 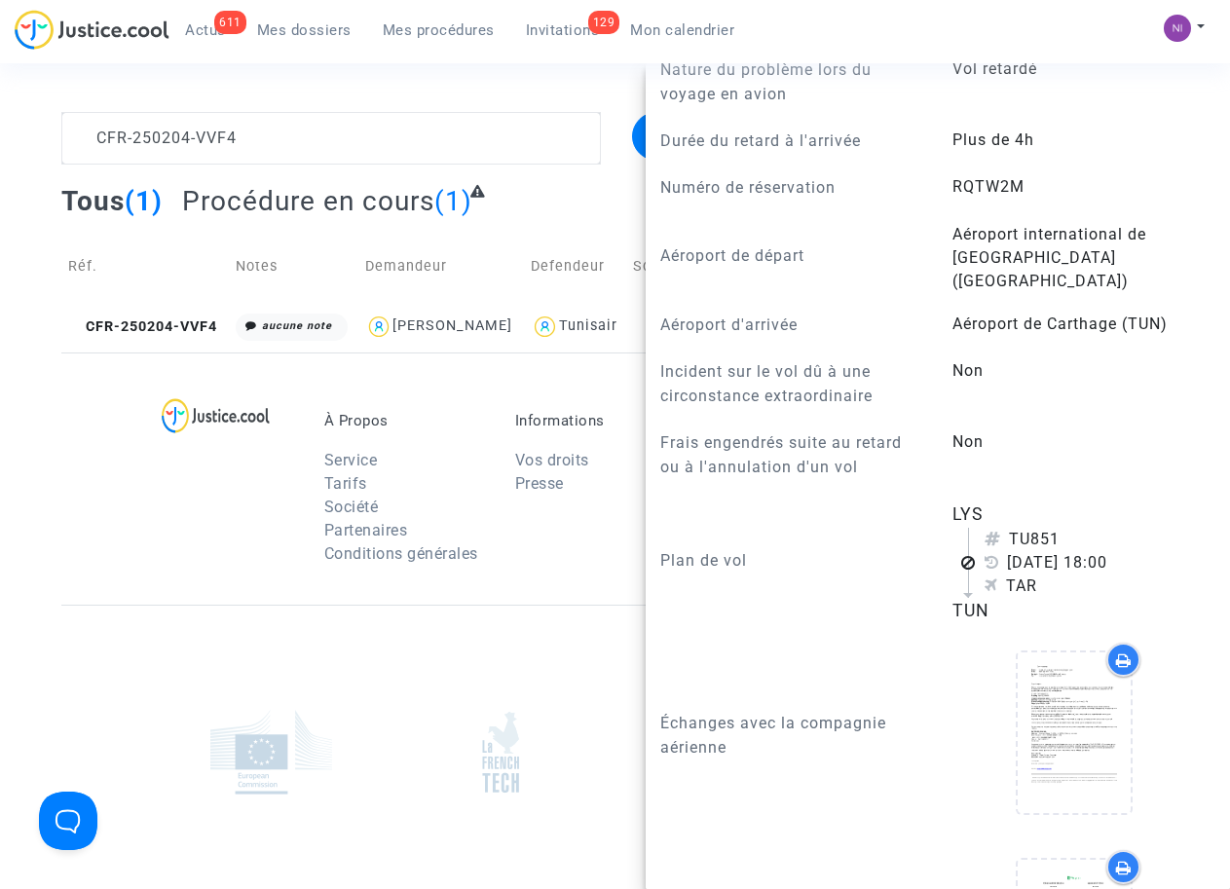 I want to click on img: french_tech.png, so click(x=501, y=752).